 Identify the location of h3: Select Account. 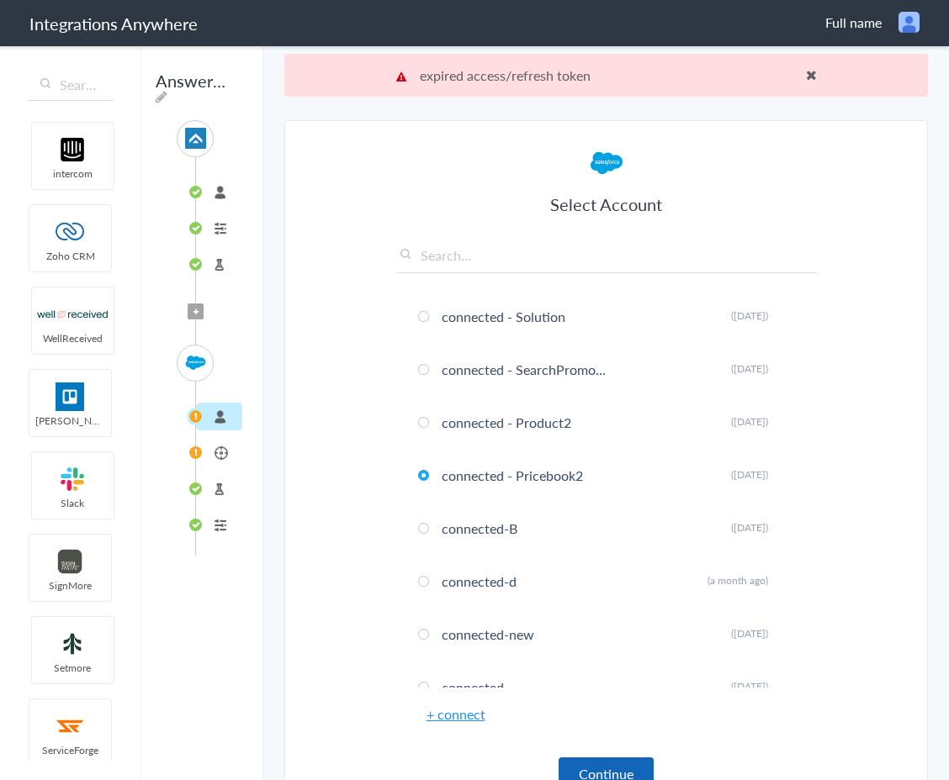
(606, 204).